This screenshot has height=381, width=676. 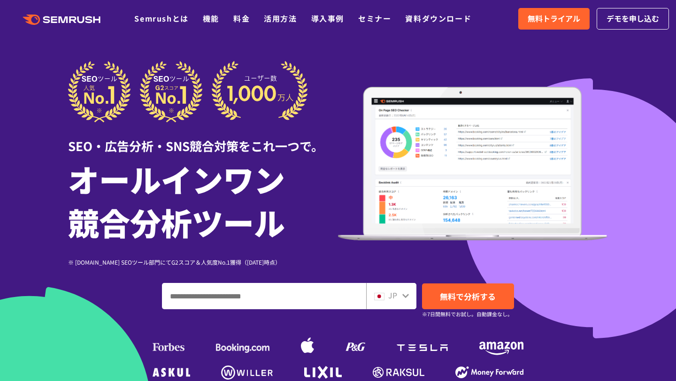 I want to click on input: ドメイン、キーワードまたはURLを入力してください, so click(x=264, y=296).